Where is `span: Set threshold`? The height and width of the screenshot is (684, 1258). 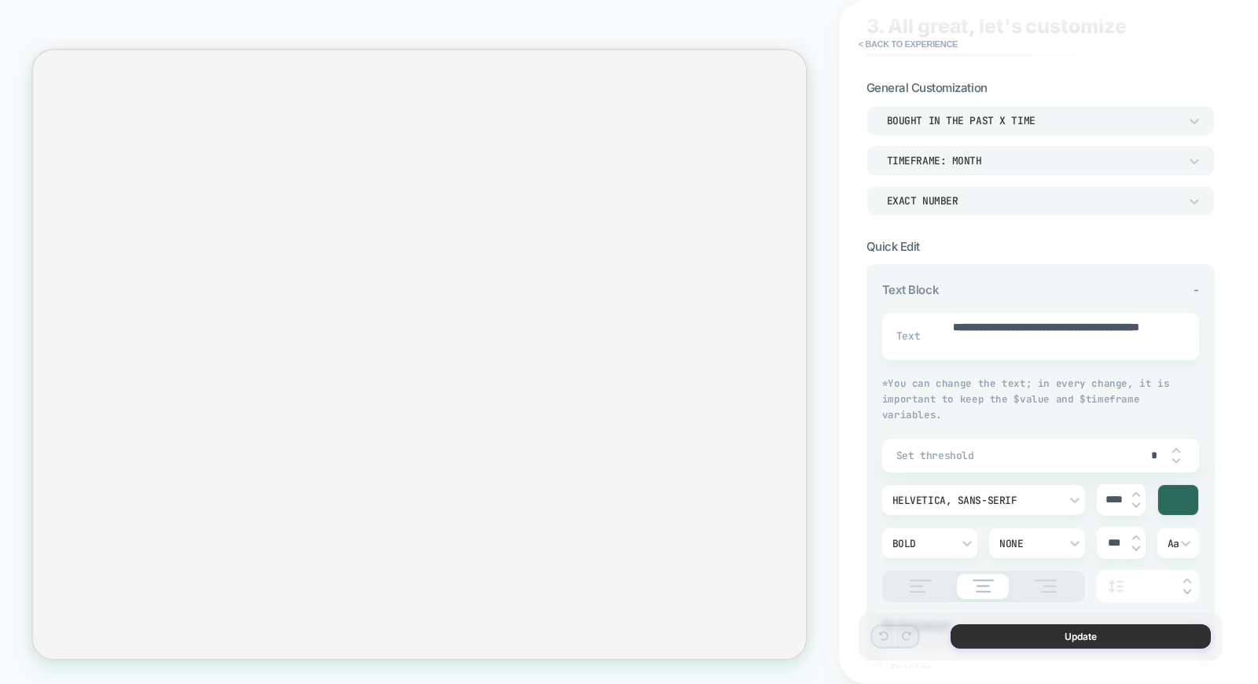 span: Set threshold is located at coordinates (1017, 455).